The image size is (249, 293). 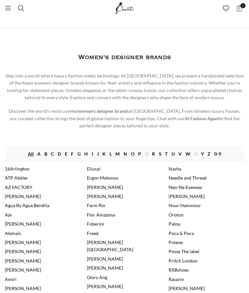 What do you see at coordinates (217, 154) in the screenshot?
I see `a: 0-9` at bounding box center [217, 154].